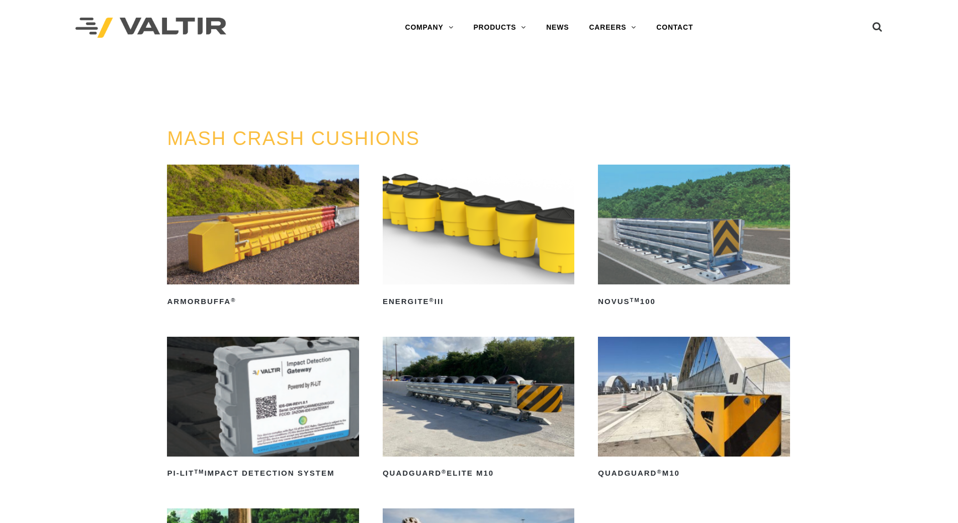 This screenshot has height=523, width=958. What do you see at coordinates (613, 28) in the screenshot?
I see `a: CAREERS` at bounding box center [613, 28].